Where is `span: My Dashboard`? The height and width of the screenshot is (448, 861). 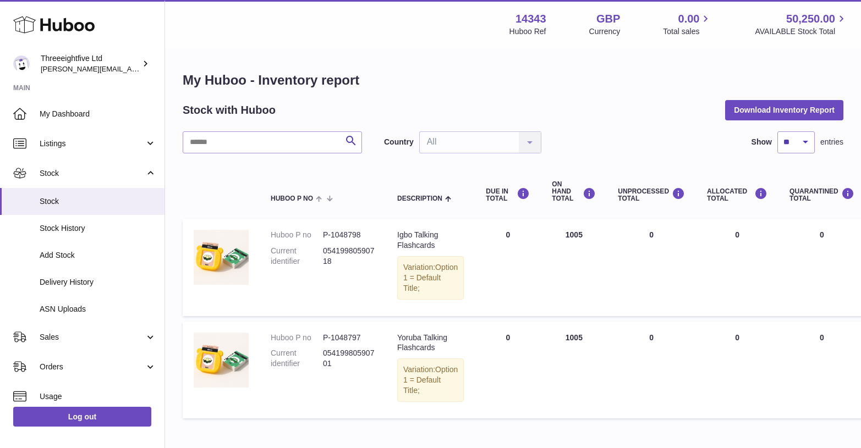 span: My Dashboard is located at coordinates (98, 114).